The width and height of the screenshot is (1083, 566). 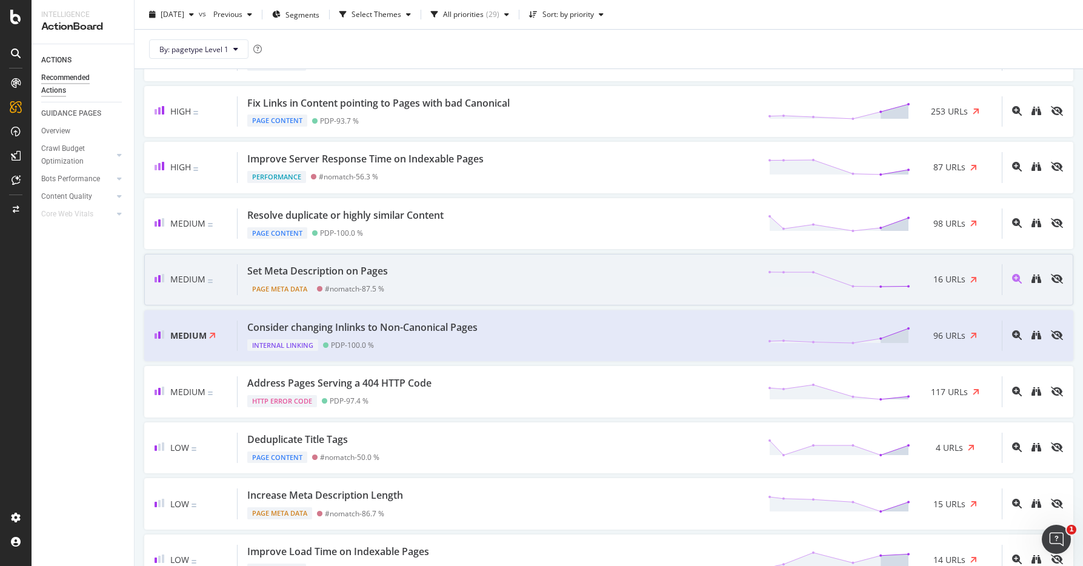 What do you see at coordinates (83, 131) in the screenshot?
I see `a: Overview` at bounding box center [83, 131].